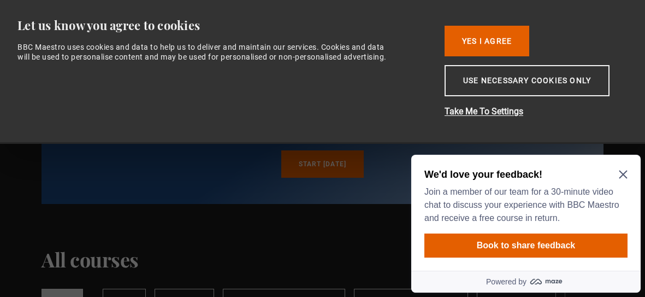 The width and height of the screenshot is (645, 297). What do you see at coordinates (222, 25) in the screenshot?
I see `div: Let us know you agree to cookies` at bounding box center [222, 25].